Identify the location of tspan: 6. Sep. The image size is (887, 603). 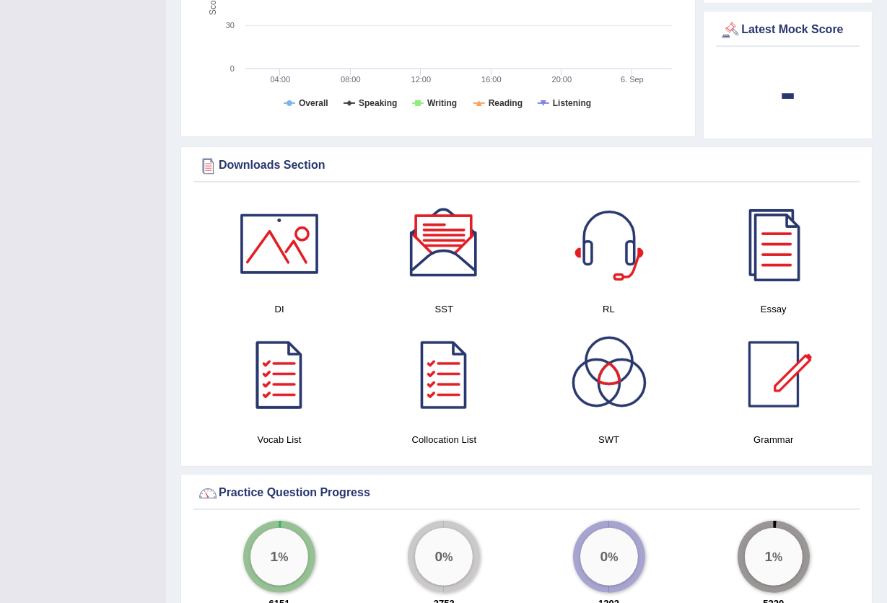
(632, 79).